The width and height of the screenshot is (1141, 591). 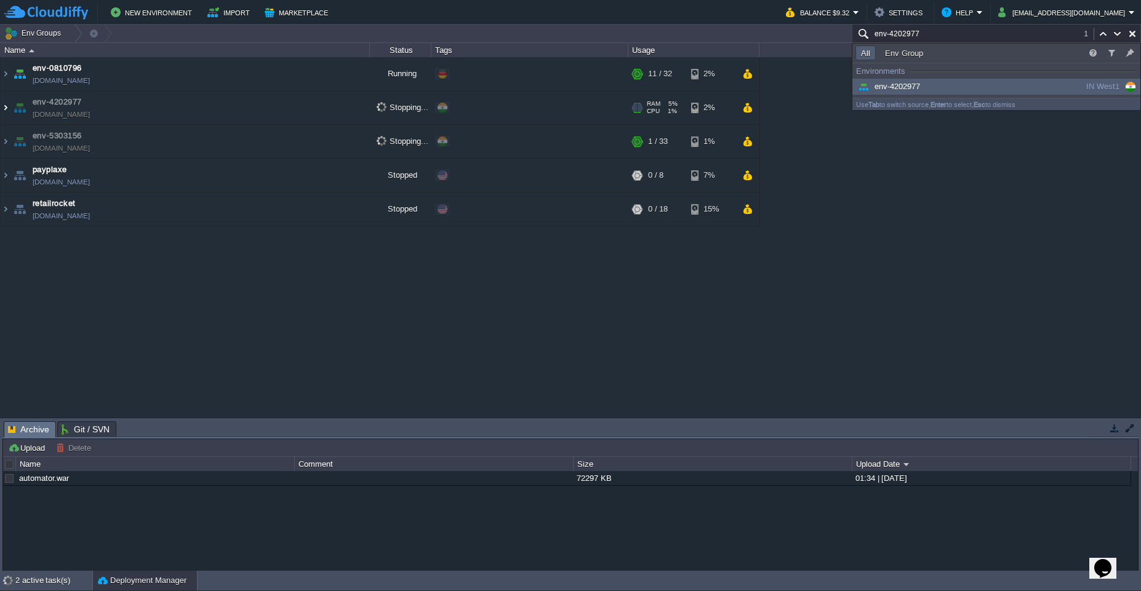 What do you see at coordinates (711, 209) in the screenshot?
I see `div: 15%` at bounding box center [711, 209].